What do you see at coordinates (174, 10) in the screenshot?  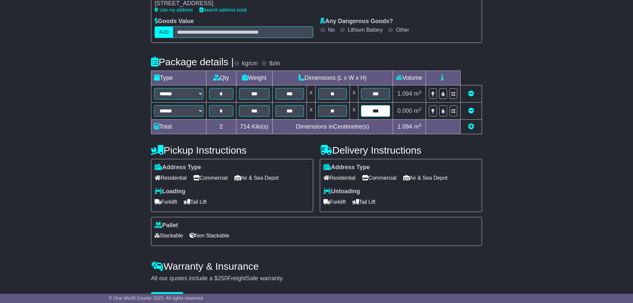 I see `a: Use my address` at bounding box center [174, 10].